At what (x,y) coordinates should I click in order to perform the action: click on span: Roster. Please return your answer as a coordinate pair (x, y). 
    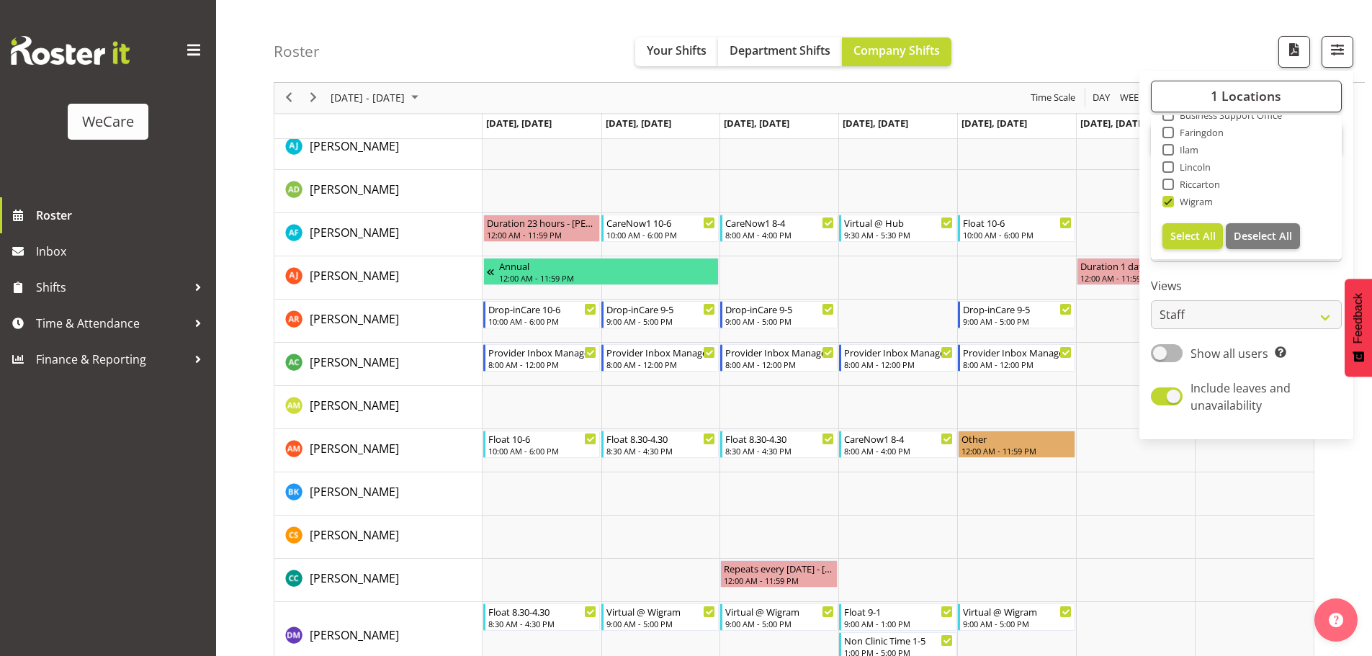
    Looking at the image, I should click on (122, 215).